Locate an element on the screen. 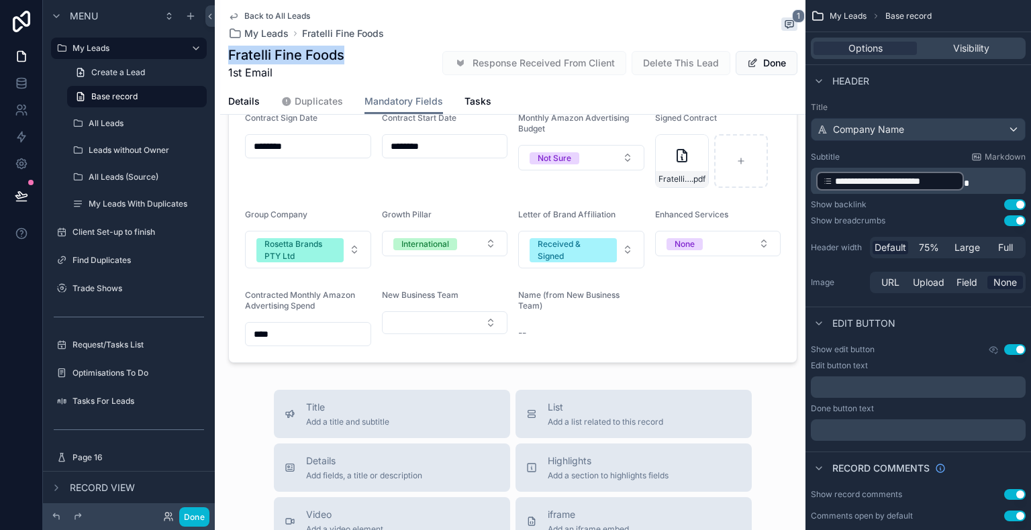 This screenshot has width=1031, height=530. span: Back to All Leads is located at coordinates (277, 16).